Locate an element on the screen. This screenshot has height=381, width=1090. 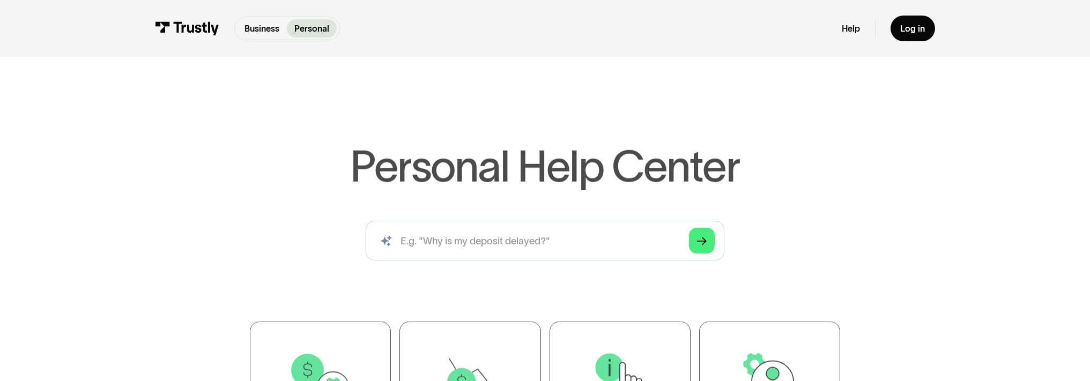
div: Log in is located at coordinates (913, 28).